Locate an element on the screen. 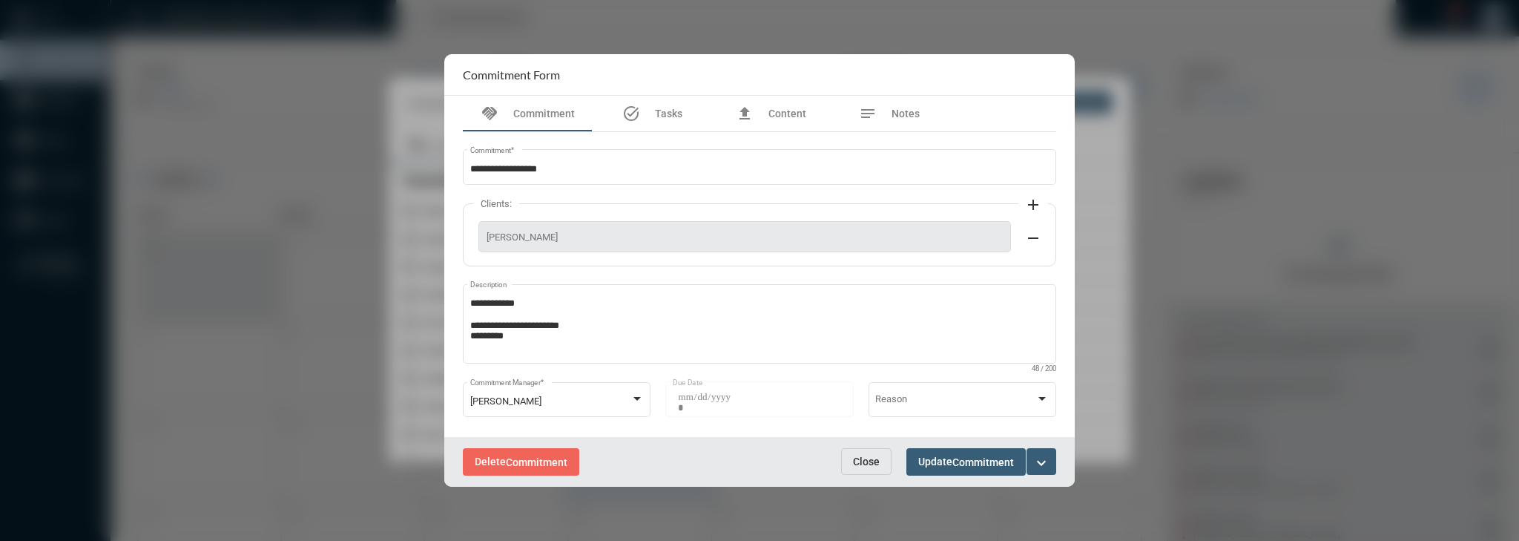 This screenshot has height=541, width=1519. h2: Commitment Form is located at coordinates (511, 74).